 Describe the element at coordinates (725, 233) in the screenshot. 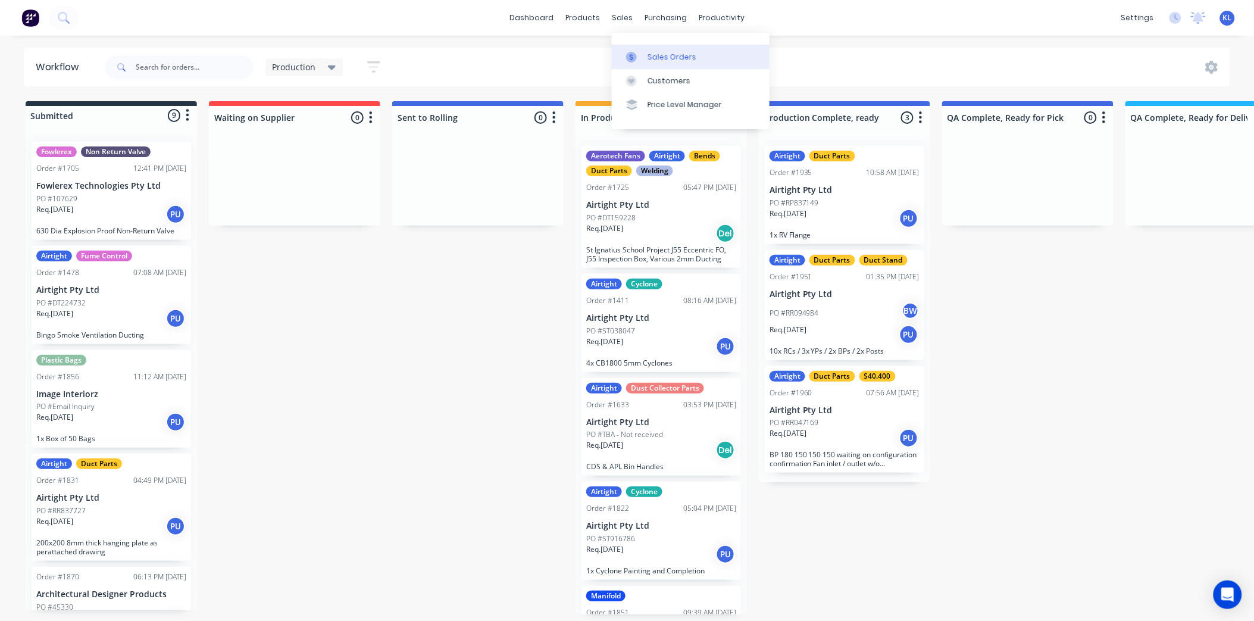

I see `div: Del` at that location.